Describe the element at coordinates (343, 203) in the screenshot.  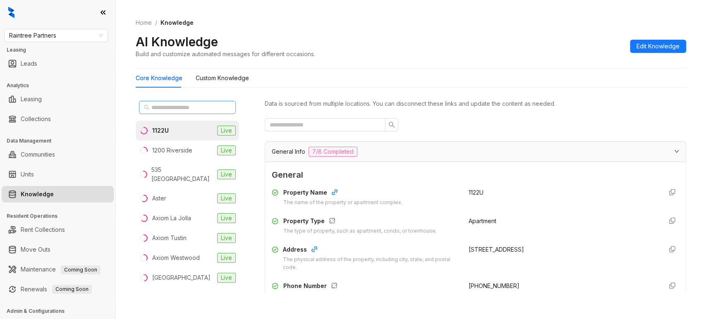
I see `div: The name of the property or apartment complex.` at that location.